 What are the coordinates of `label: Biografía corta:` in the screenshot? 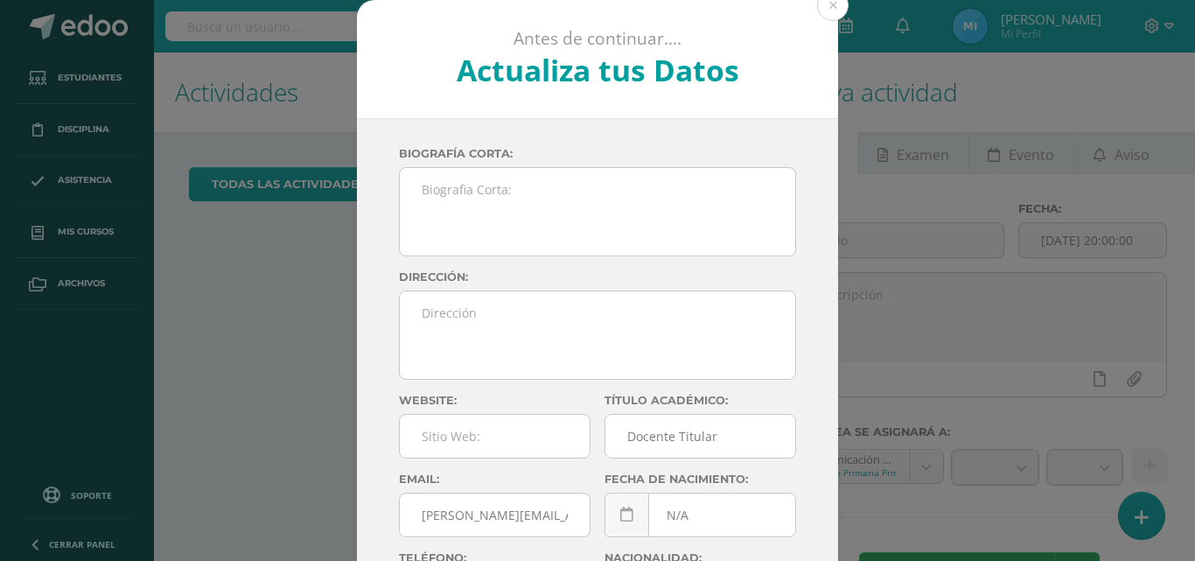 It's located at (598, 153).